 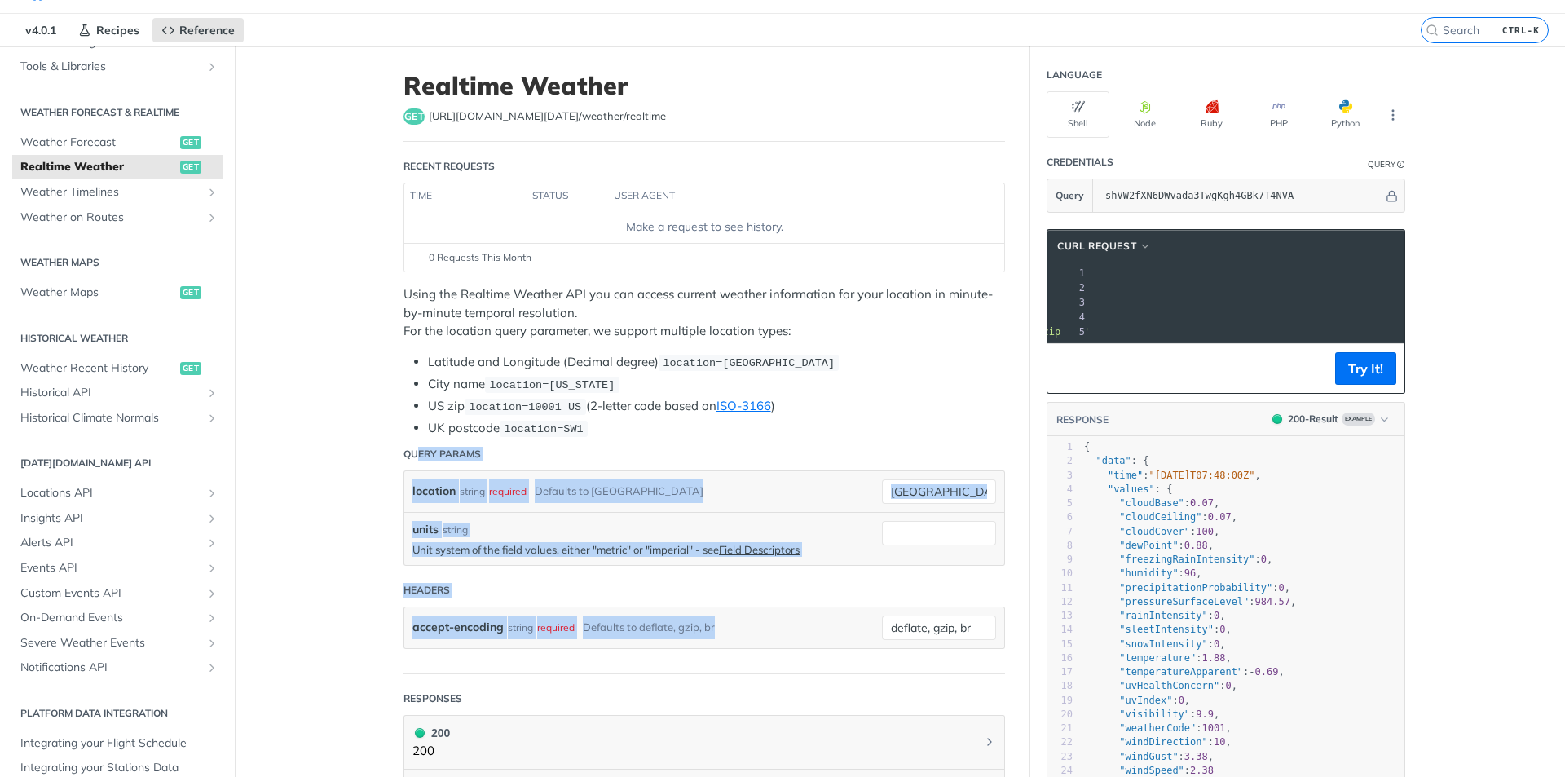 What do you see at coordinates (704, 313) in the screenshot?
I see `p: Using the Realtime Weather API you can access current weather information for your location in mi...` at bounding box center [704, 313].